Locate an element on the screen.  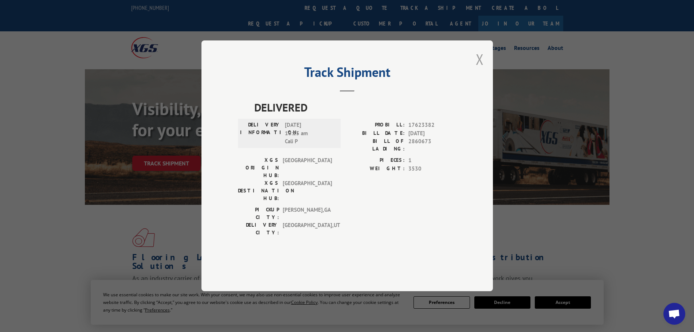
button: Close modal is located at coordinates (480, 59).